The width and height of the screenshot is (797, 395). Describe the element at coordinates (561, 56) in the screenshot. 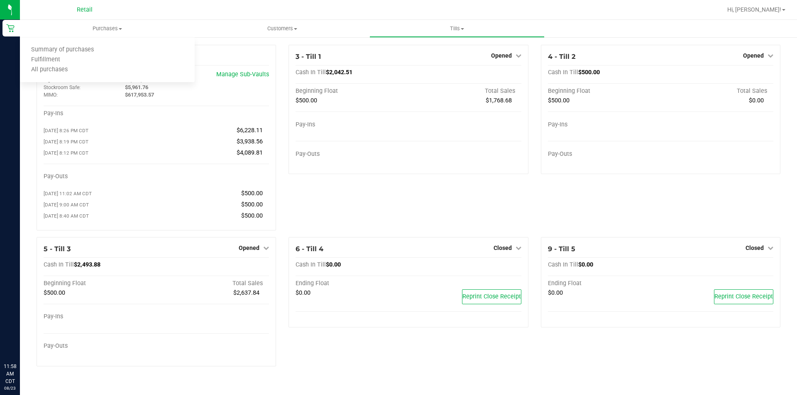

I see `span: 4 - Till 2` at that location.